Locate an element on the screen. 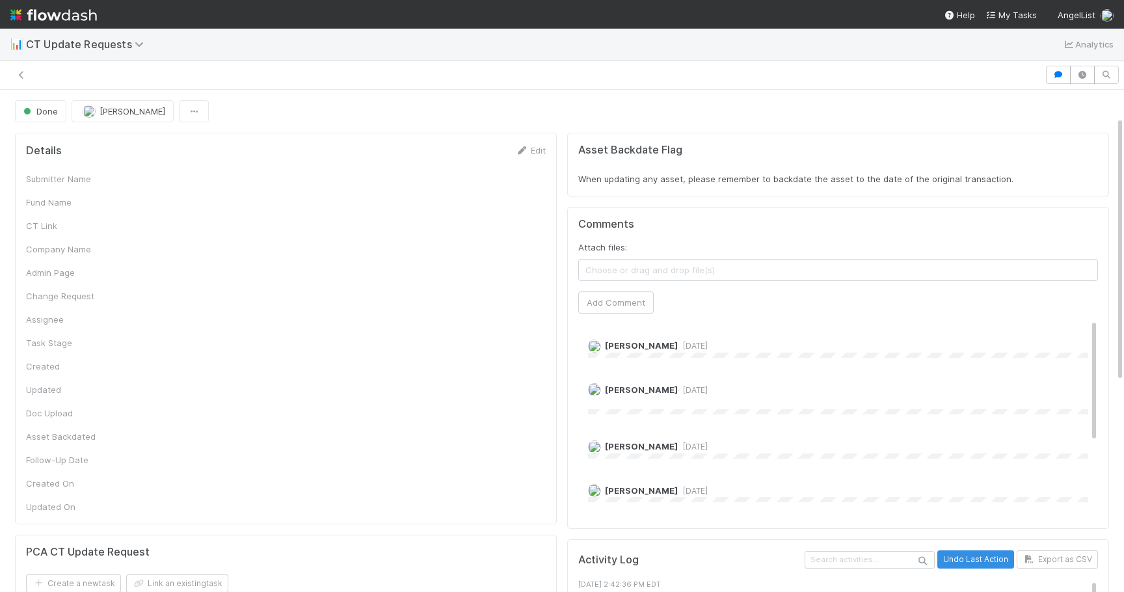 This screenshot has width=1124, height=592. h5: Comments is located at coordinates (838, 224).